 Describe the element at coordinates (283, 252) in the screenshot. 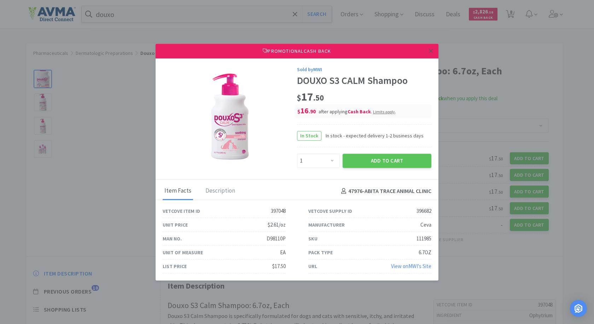

I see `div: EA` at that location.